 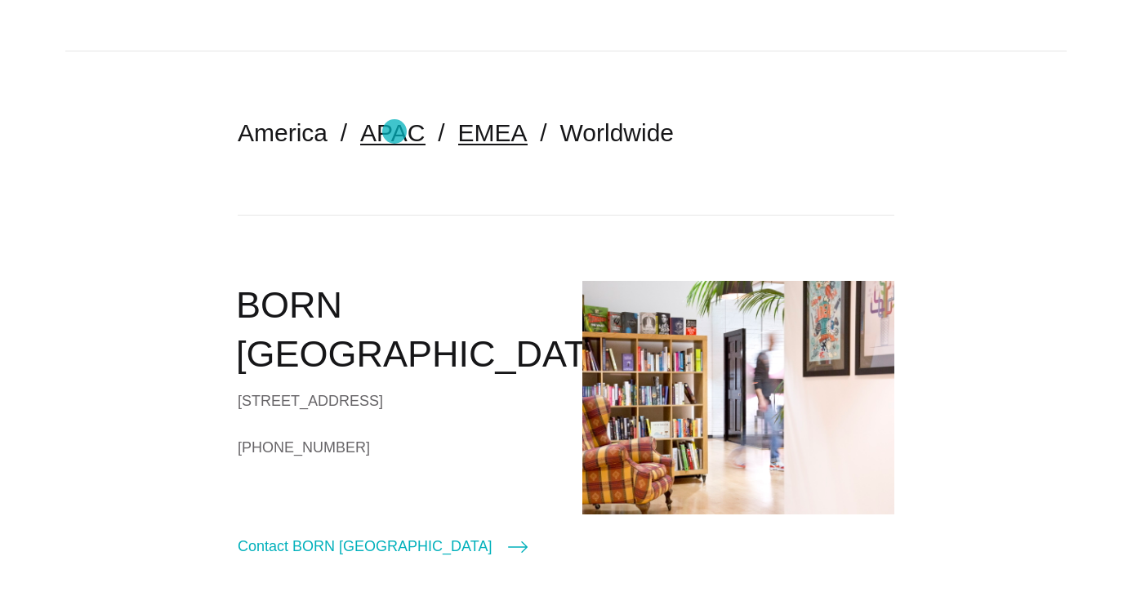 What do you see at coordinates (392, 132) in the screenshot?
I see `a: APAC` at bounding box center [392, 132].